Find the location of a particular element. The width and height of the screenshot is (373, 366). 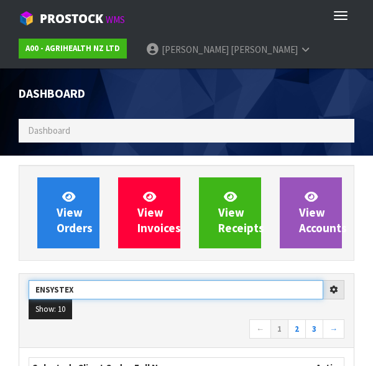

a: ViewOrders is located at coordinates (68, 213).